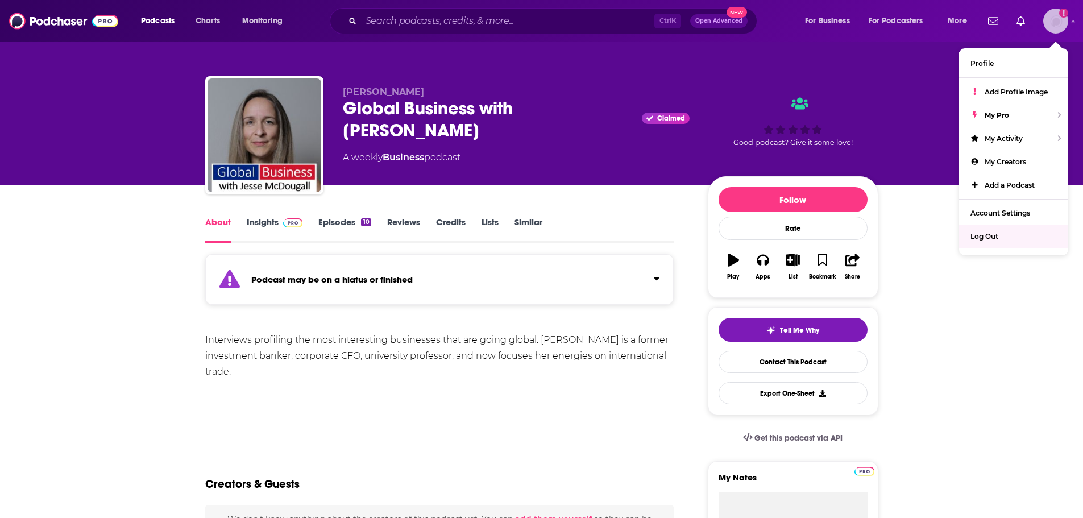 The image size is (1083, 518). What do you see at coordinates (771, 330) in the screenshot?
I see `img: tell me why sparkle` at bounding box center [771, 330].